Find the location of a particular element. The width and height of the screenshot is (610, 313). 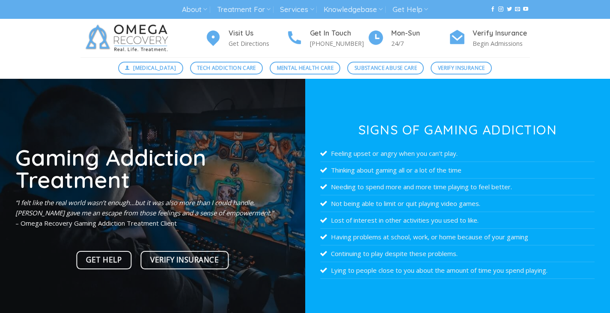

span: Tech Addiction Care is located at coordinates (227, 68).